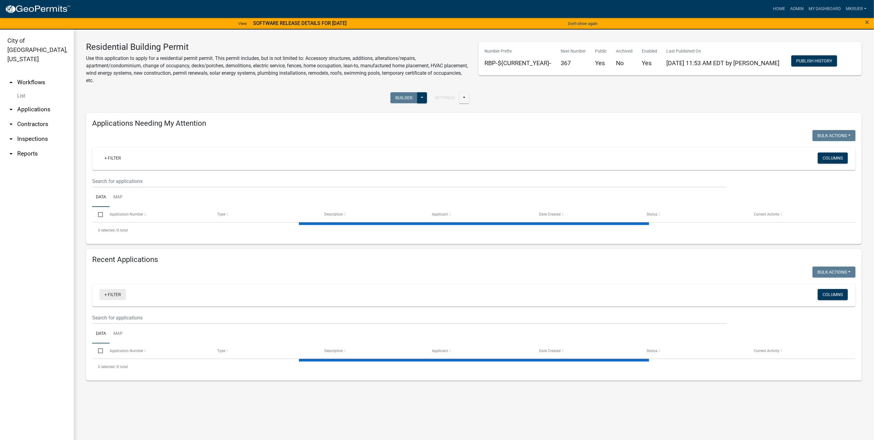 Image resolution: width=874 pixels, height=440 pixels. I want to click on button: Settings, so click(445, 98).